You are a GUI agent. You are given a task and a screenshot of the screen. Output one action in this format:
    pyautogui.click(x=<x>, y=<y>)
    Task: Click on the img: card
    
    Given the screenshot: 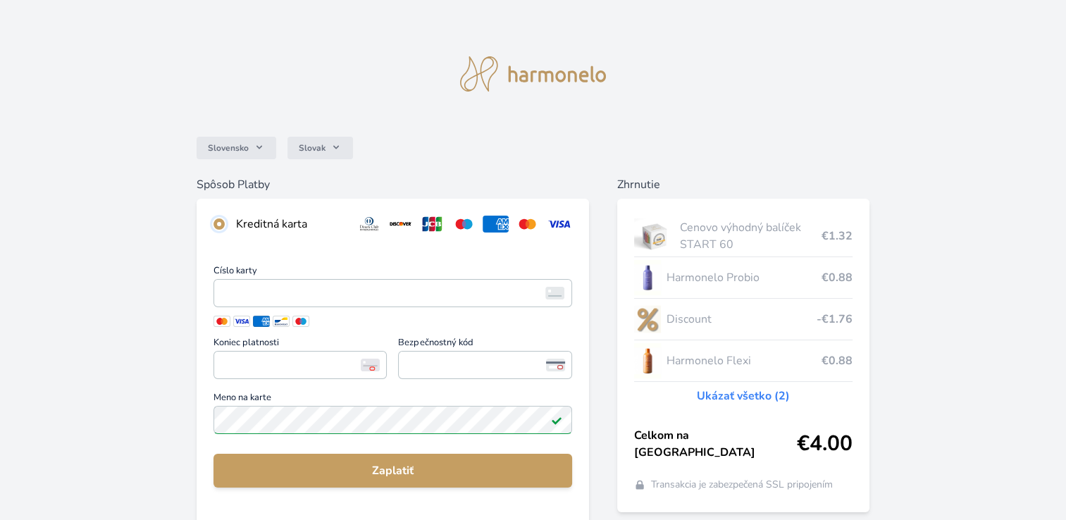 What is the action you would take?
    pyautogui.click(x=554, y=293)
    